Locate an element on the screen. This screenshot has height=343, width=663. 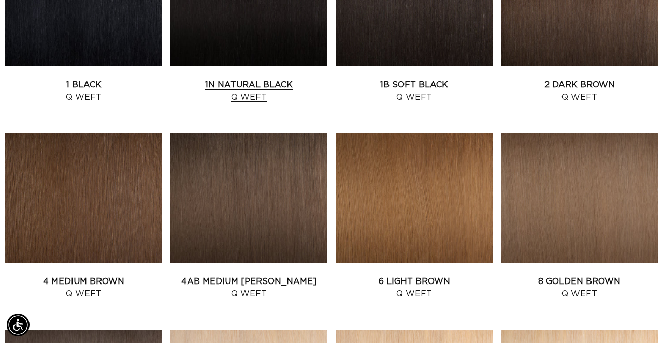
a: 6 Light Brown Q Weft is located at coordinates (414, 288).